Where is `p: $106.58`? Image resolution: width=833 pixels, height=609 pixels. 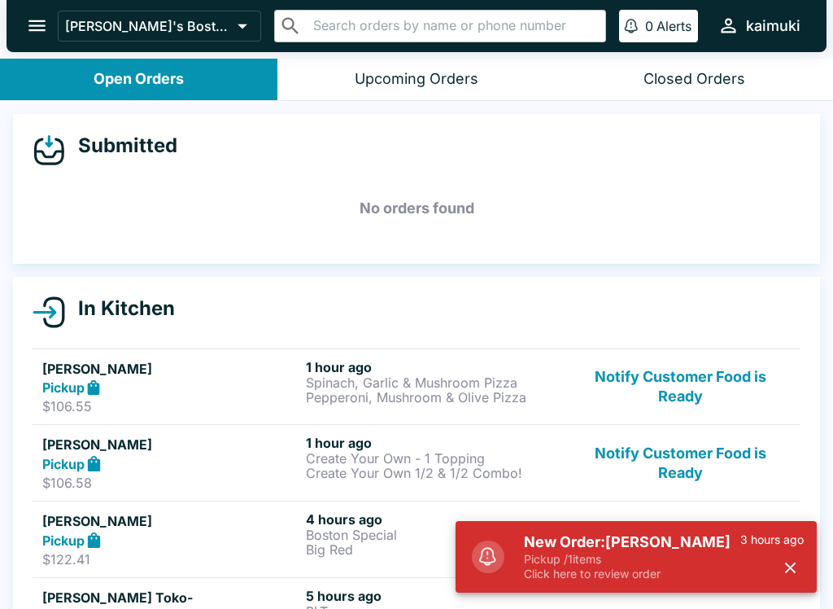
p: $106.58 is located at coordinates (171, 482).